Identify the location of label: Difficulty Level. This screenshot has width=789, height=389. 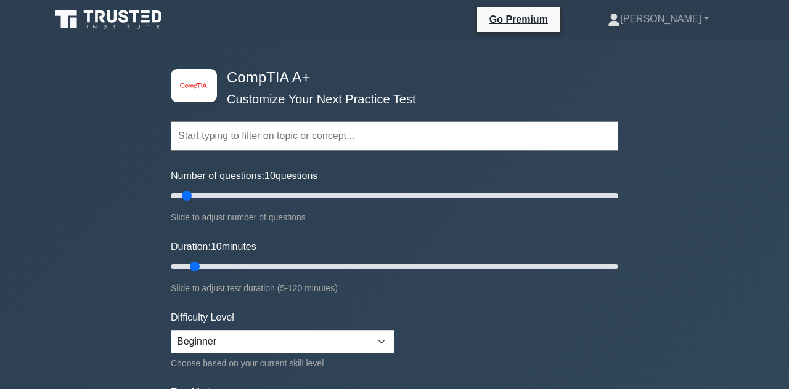
(202, 318).